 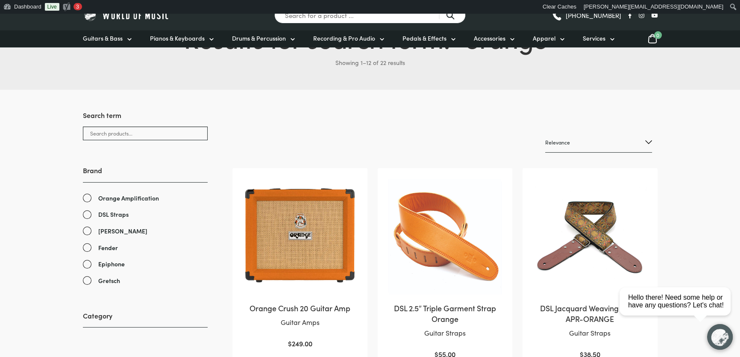 What do you see at coordinates (658, 35) in the screenshot?
I see `span: 0` at bounding box center [658, 35].